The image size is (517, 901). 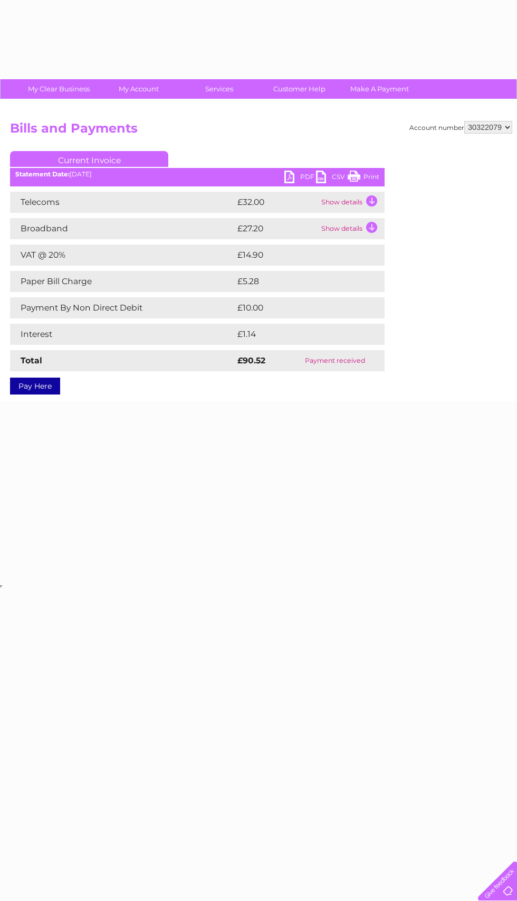 I want to click on td: £5.28, so click(x=297, y=281).